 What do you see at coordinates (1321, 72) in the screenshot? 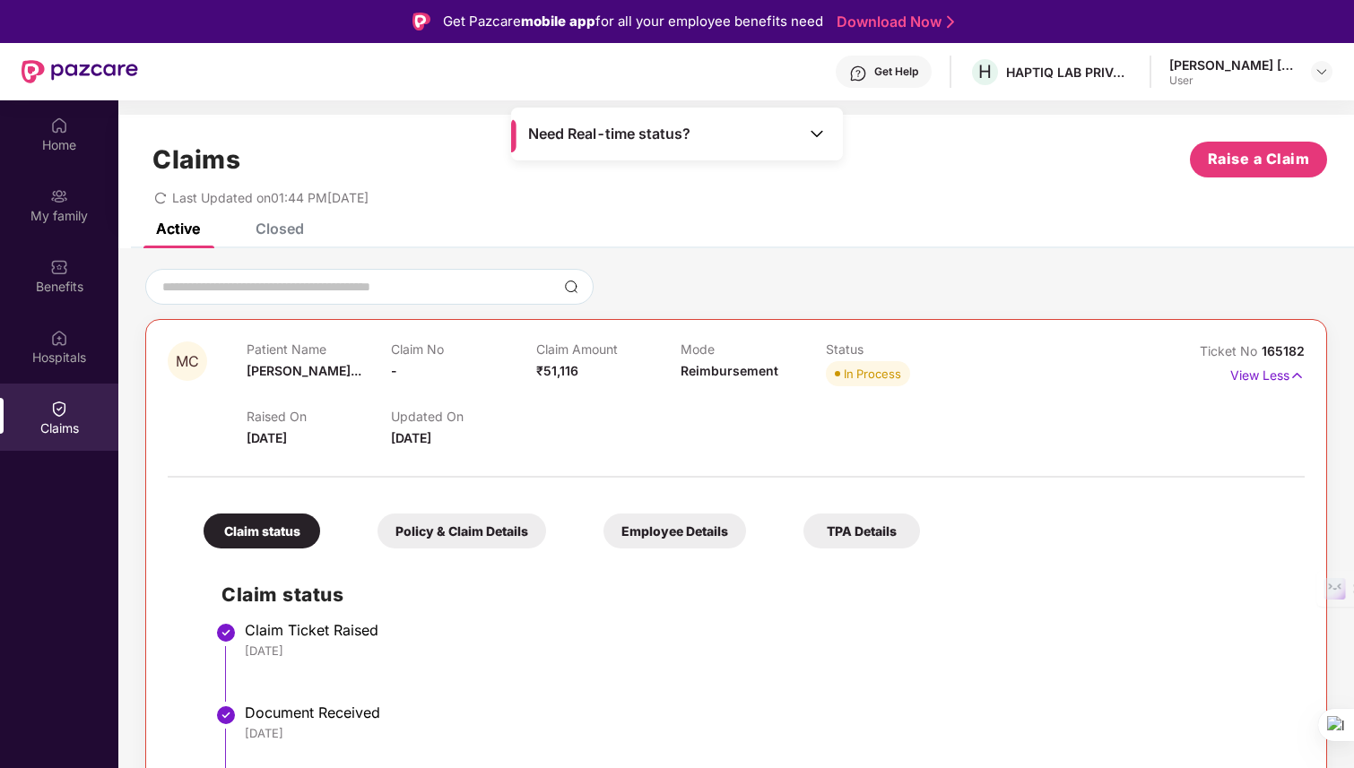
I see `img: svg+xml;base64,PHN2ZyBpZD0iRHJvcGRvd24tMzJ4MzIiIHhtbG5zPSJodHRwOi8vd3d3LnczLm9yZy8yMDAwL3N2ZyIgd2...` at bounding box center [1321, 72].